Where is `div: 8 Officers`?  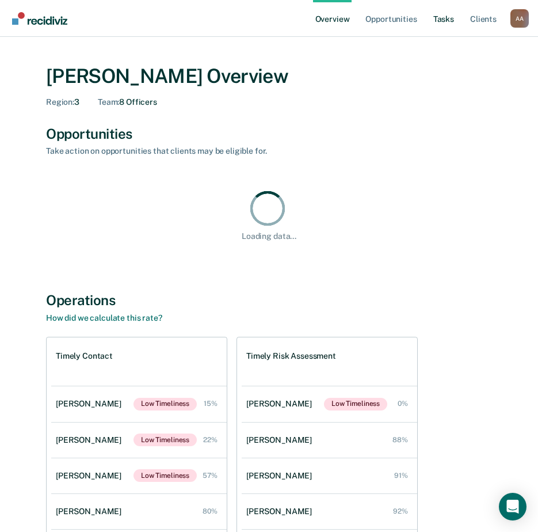
div: 8 Officers is located at coordinates (127, 102).